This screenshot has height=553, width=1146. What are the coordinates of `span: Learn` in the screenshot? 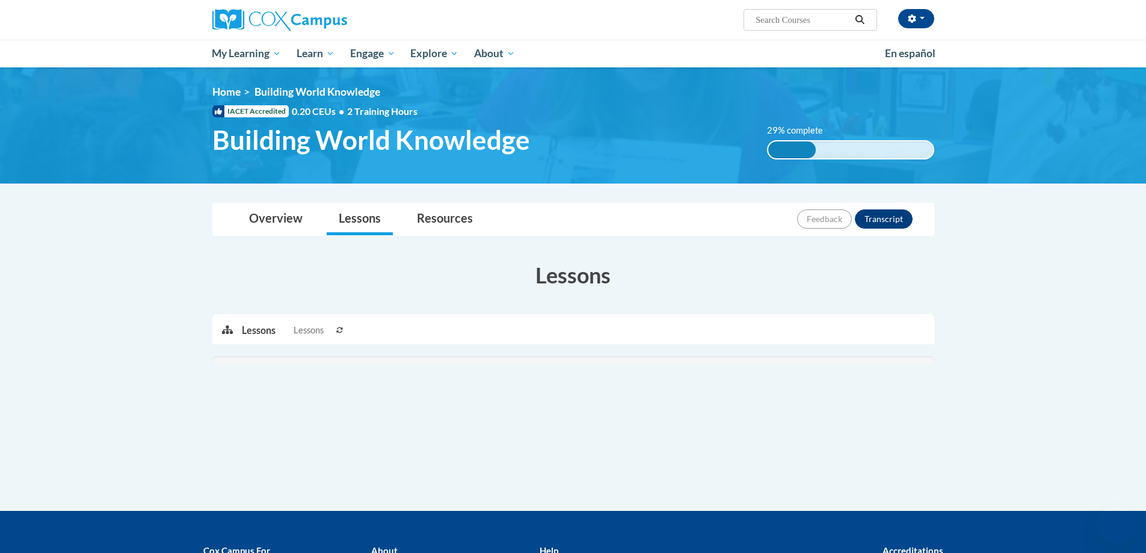 It's located at (315, 54).